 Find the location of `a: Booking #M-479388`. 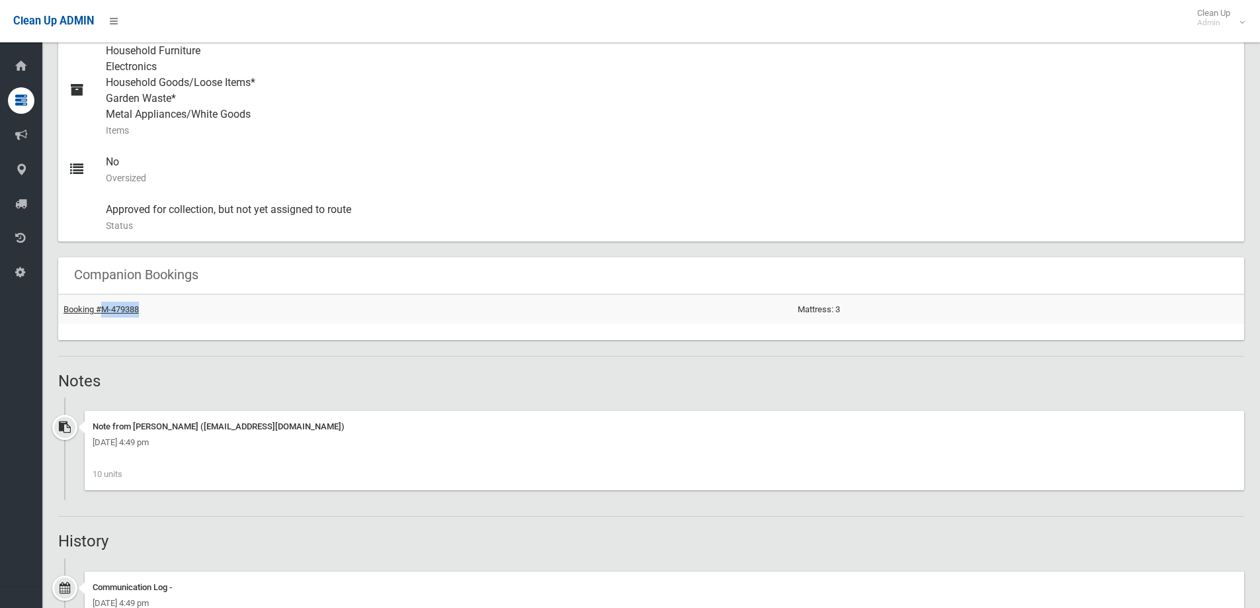

a: Booking #M-479388 is located at coordinates (101, 309).